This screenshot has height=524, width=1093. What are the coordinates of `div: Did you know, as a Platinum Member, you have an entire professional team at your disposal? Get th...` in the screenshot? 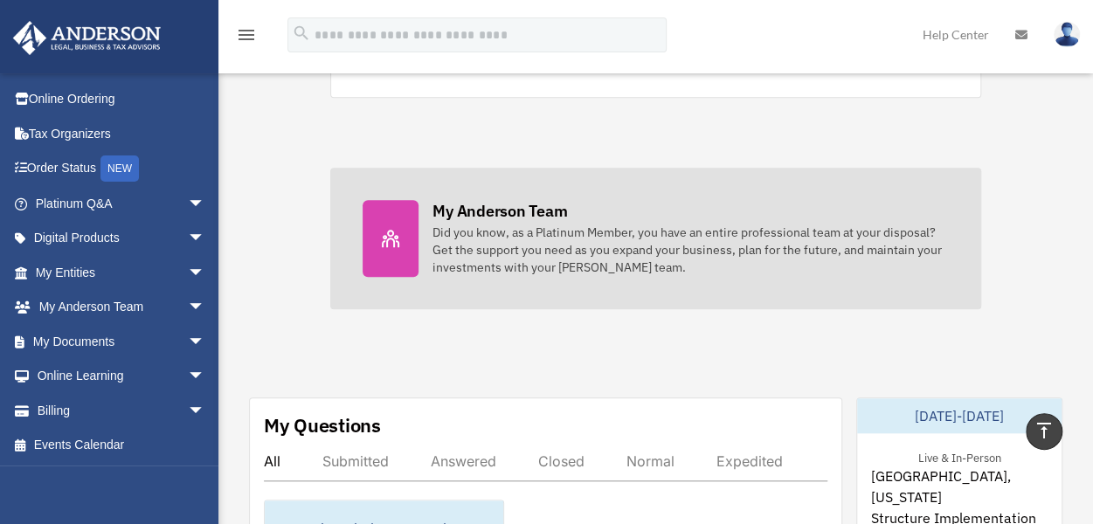 It's located at (690, 250).